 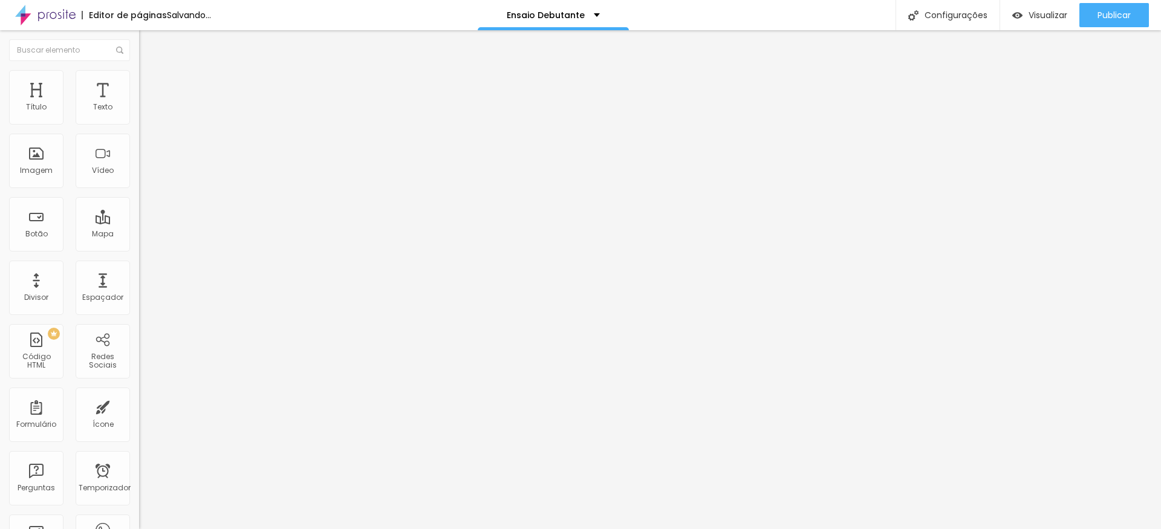 What do you see at coordinates (103, 233) in the screenshot?
I see `font: Mapa` at bounding box center [103, 233].